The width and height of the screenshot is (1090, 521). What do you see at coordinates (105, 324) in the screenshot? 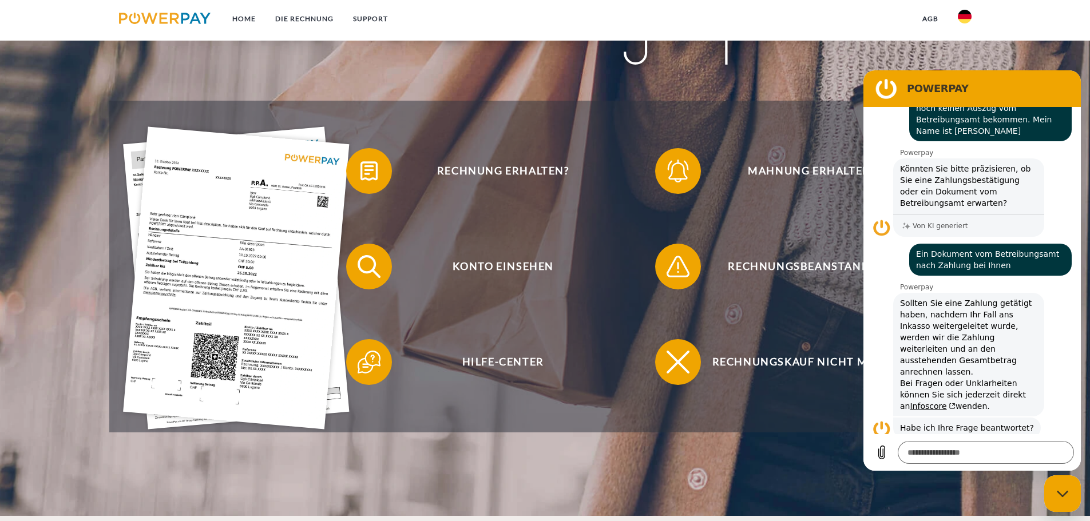
I see `p: Bei Fragen oder Unklarheiten können Sie sich jederzeit direkt an wenden.` at bounding box center [105, 324].